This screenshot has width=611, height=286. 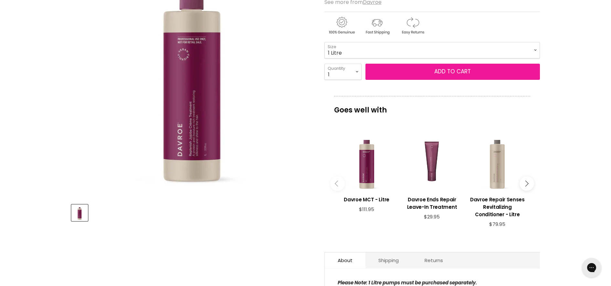 What do you see at coordinates (432, 202) in the screenshot?
I see `a: View product:Davroe Ends Repair Leave-In Treatment` at bounding box center [432, 202].